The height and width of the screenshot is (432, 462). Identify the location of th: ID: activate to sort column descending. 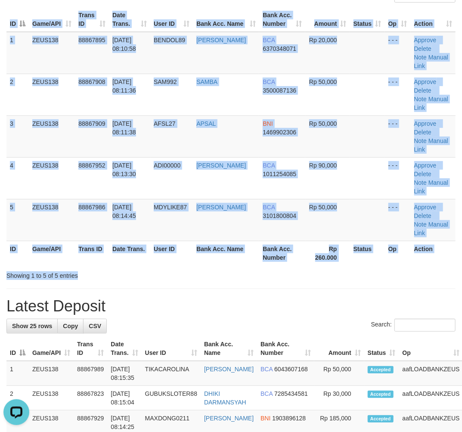
(18, 19).